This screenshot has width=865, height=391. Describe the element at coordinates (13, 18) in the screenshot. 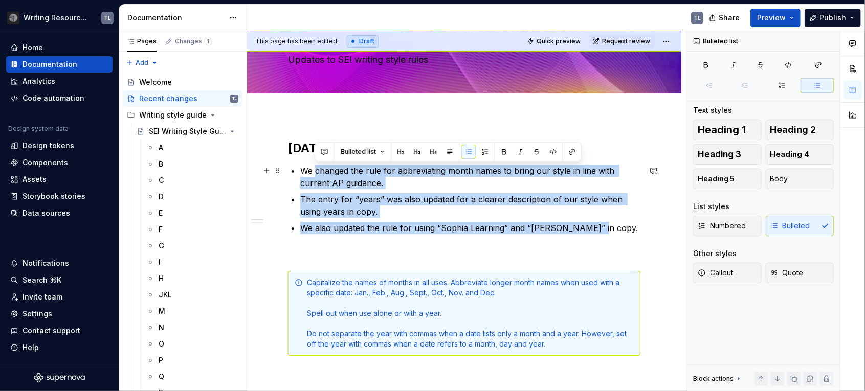

I see `img: 3ce36157-9fde-47d2-9eb8-fa8ebb961d3d.png` at that location.